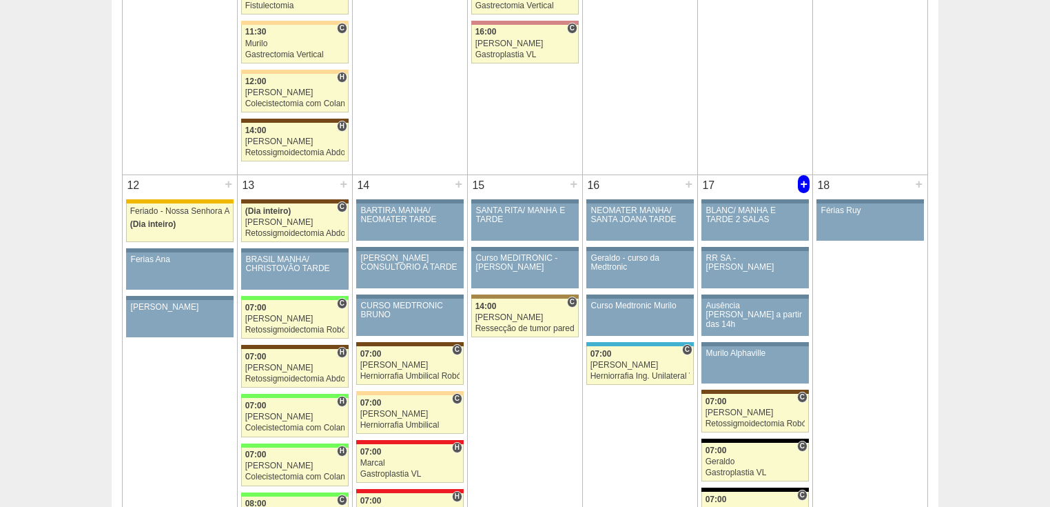  Describe the element at coordinates (640, 263) in the screenshot. I see `div: Geraldo - curso da Medtronic` at that location.